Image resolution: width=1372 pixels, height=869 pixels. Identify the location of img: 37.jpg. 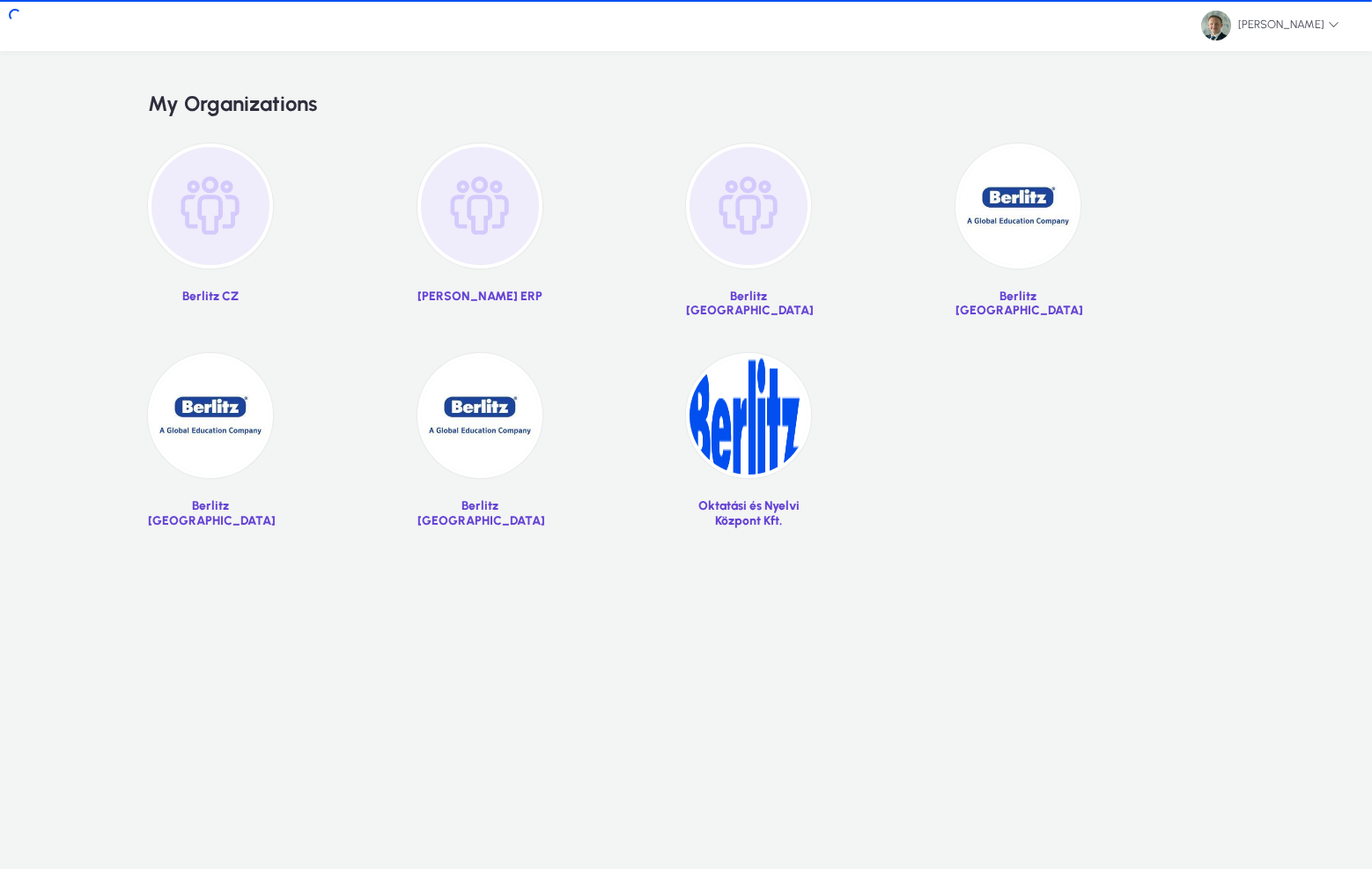
(1018, 206).